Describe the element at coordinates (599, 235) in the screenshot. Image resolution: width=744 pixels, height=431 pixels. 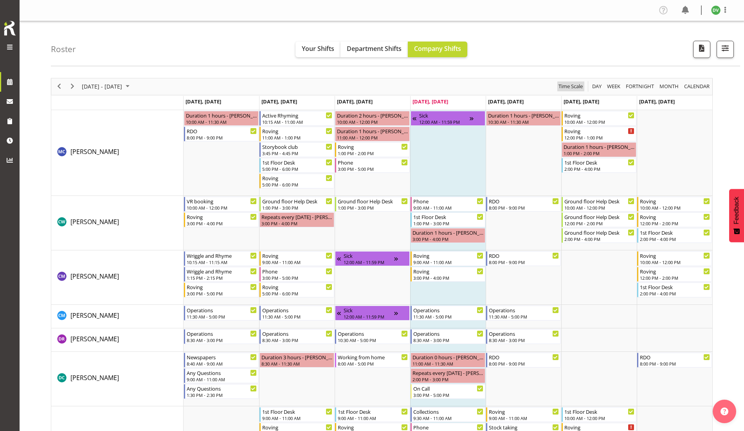
I see `div: Catherine Wilson"s event - Ground floor Help Desk Begin From Saturday, September 20, 2025 at 2:00...` at that location.